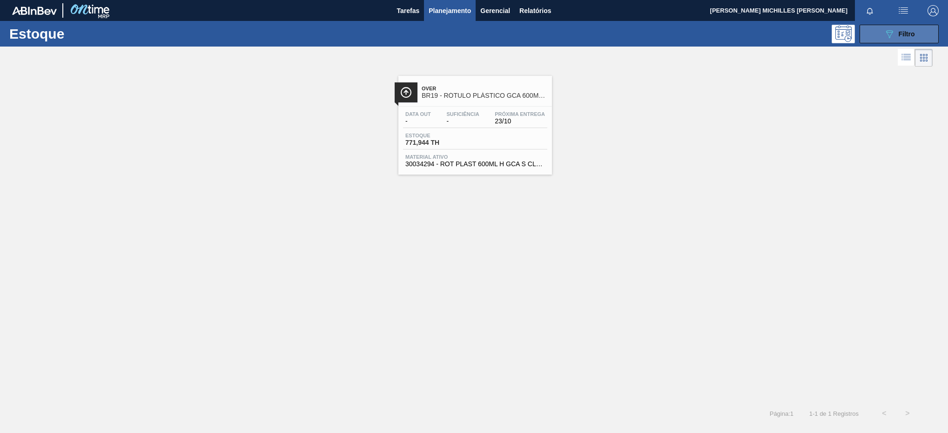  Describe the element at coordinates (450, 11) in the screenshot. I see `span: Planejamento` at that location.